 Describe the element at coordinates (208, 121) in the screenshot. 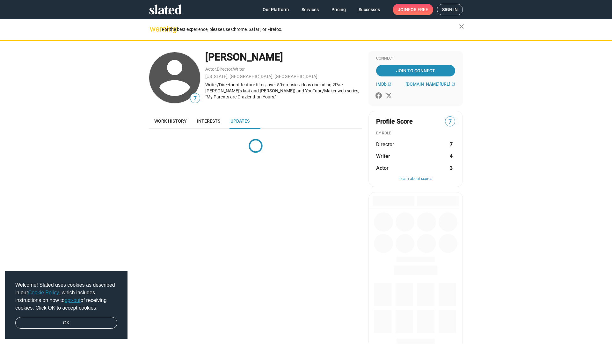

I see `a: Interests` at that location.